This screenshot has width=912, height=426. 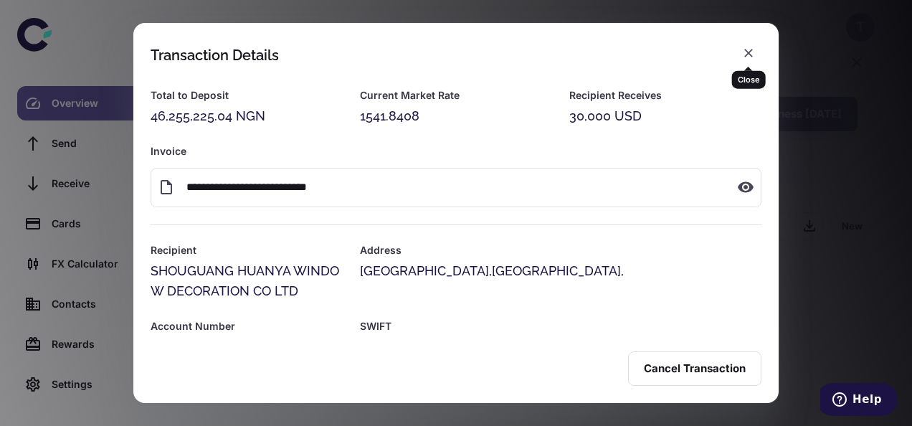 I want to click on div: Close, so click(x=749, y=80).